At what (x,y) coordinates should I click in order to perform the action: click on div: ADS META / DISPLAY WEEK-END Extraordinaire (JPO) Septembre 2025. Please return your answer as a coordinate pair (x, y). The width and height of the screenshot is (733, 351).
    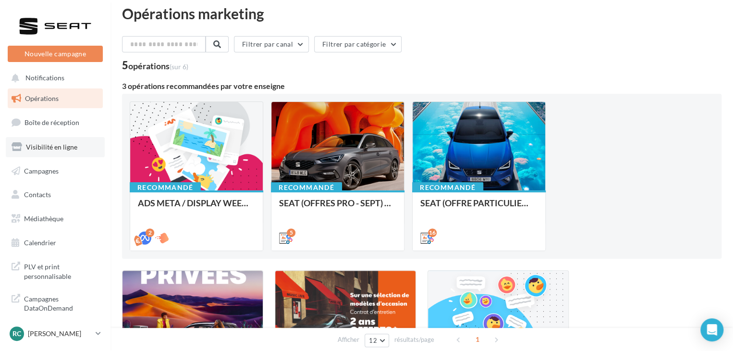
    Looking at the image, I should click on (196, 207).